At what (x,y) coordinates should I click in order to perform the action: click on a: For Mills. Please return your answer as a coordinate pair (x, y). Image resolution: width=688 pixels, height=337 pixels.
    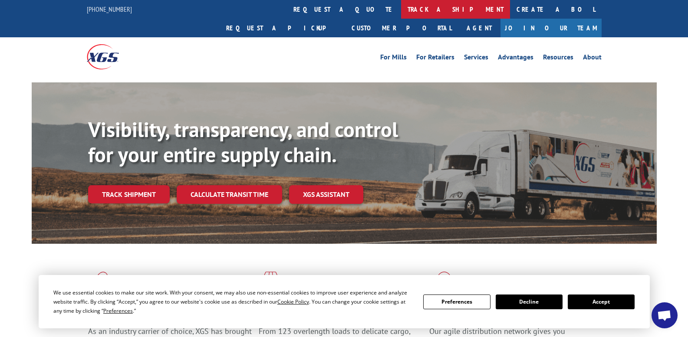
    Looking at the image, I should click on (393, 59).